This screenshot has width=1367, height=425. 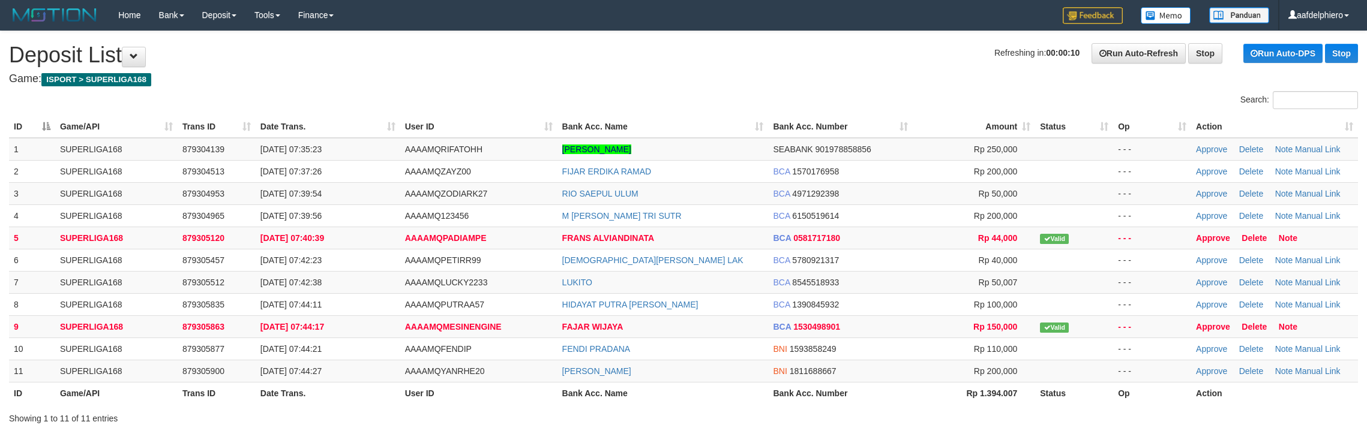 I want to click on td: 10, so click(x=32, y=349).